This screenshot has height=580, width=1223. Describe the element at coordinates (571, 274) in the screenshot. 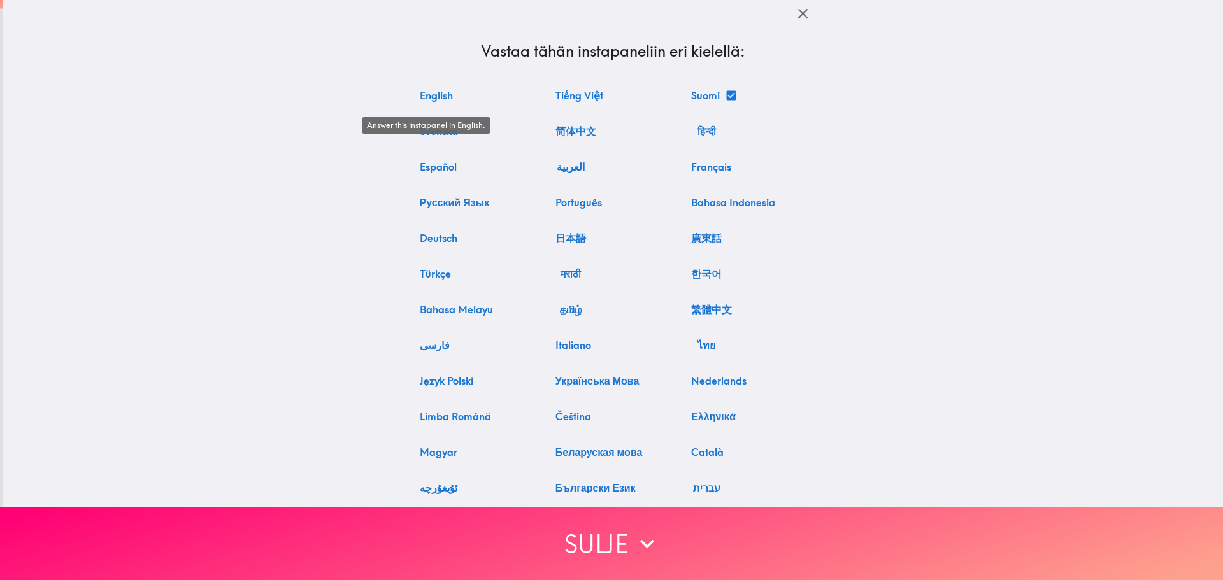

I see `button: या instapanel ला मराठीत उत्तर द्या.` at that location.